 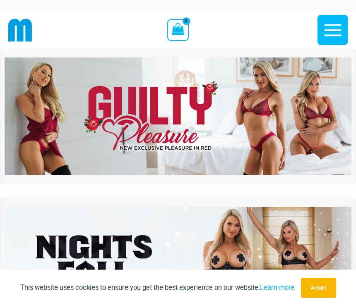 I want to click on p: This website uses cookies to ensure you get the best experience on our website., so click(x=157, y=287).